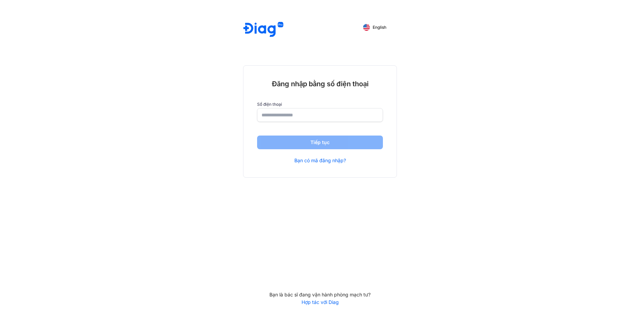 The image size is (640, 319). I want to click on a: Bạn có mã đăng nhập?, so click(320, 160).